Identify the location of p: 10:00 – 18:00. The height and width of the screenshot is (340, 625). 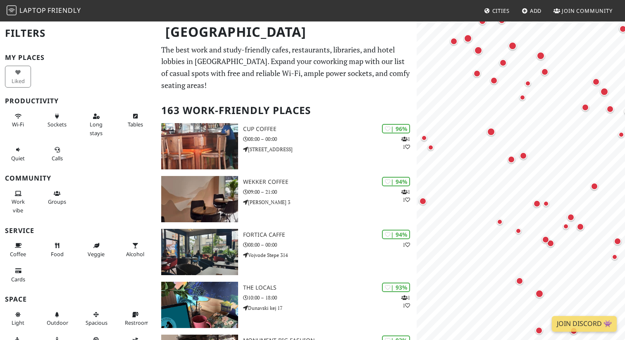
(330, 298).